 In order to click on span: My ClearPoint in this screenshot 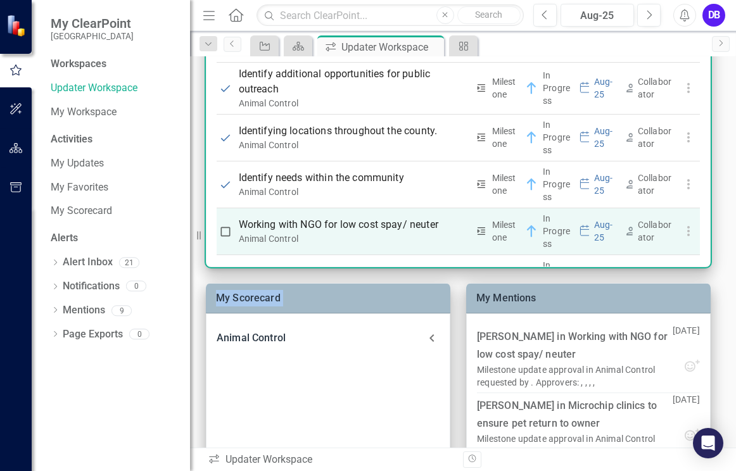, I will do `click(92, 23)`.